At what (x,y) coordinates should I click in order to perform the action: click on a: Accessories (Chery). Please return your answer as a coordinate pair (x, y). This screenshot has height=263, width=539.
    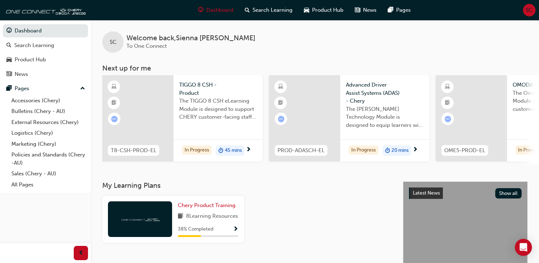
    Looking at the image, I should click on (48, 100).